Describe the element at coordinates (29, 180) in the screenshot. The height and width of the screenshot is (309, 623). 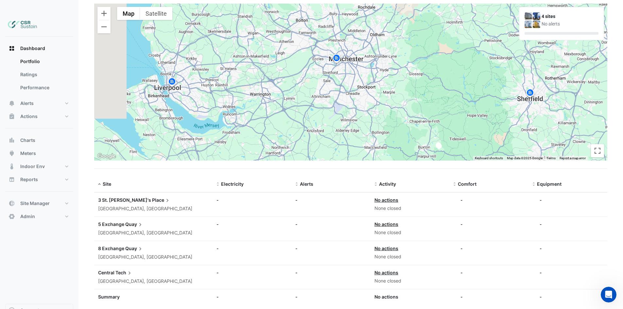
I see `span: Reports` at that location.